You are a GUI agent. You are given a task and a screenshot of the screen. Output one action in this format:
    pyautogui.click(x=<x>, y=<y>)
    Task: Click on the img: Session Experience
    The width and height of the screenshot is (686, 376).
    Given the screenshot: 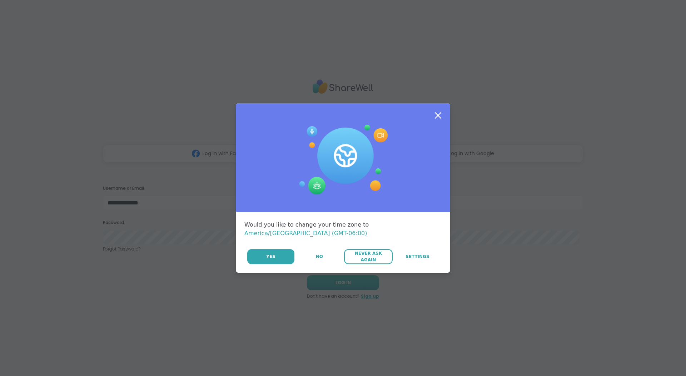 What is the action you would take?
    pyautogui.click(x=343, y=160)
    